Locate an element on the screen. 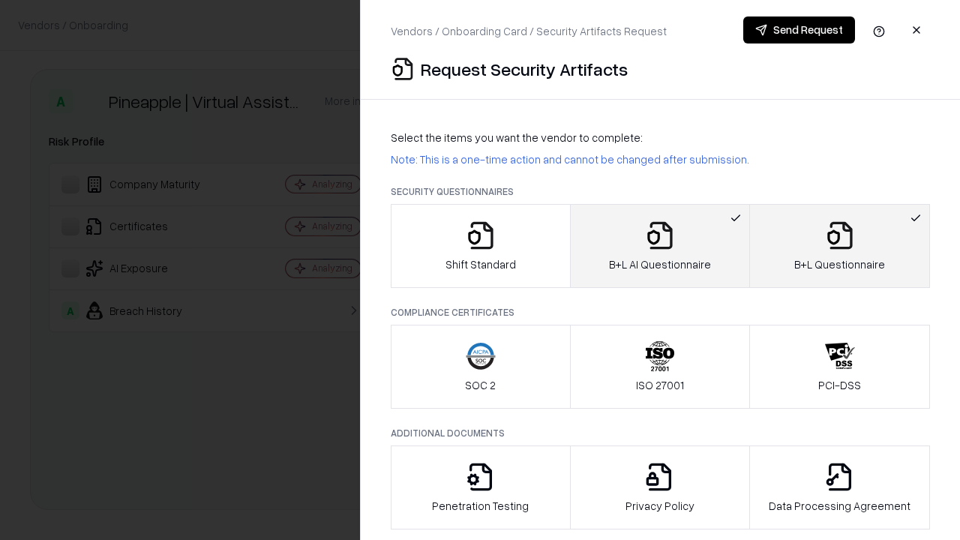  button: B+L Questionnaire is located at coordinates (840, 246).